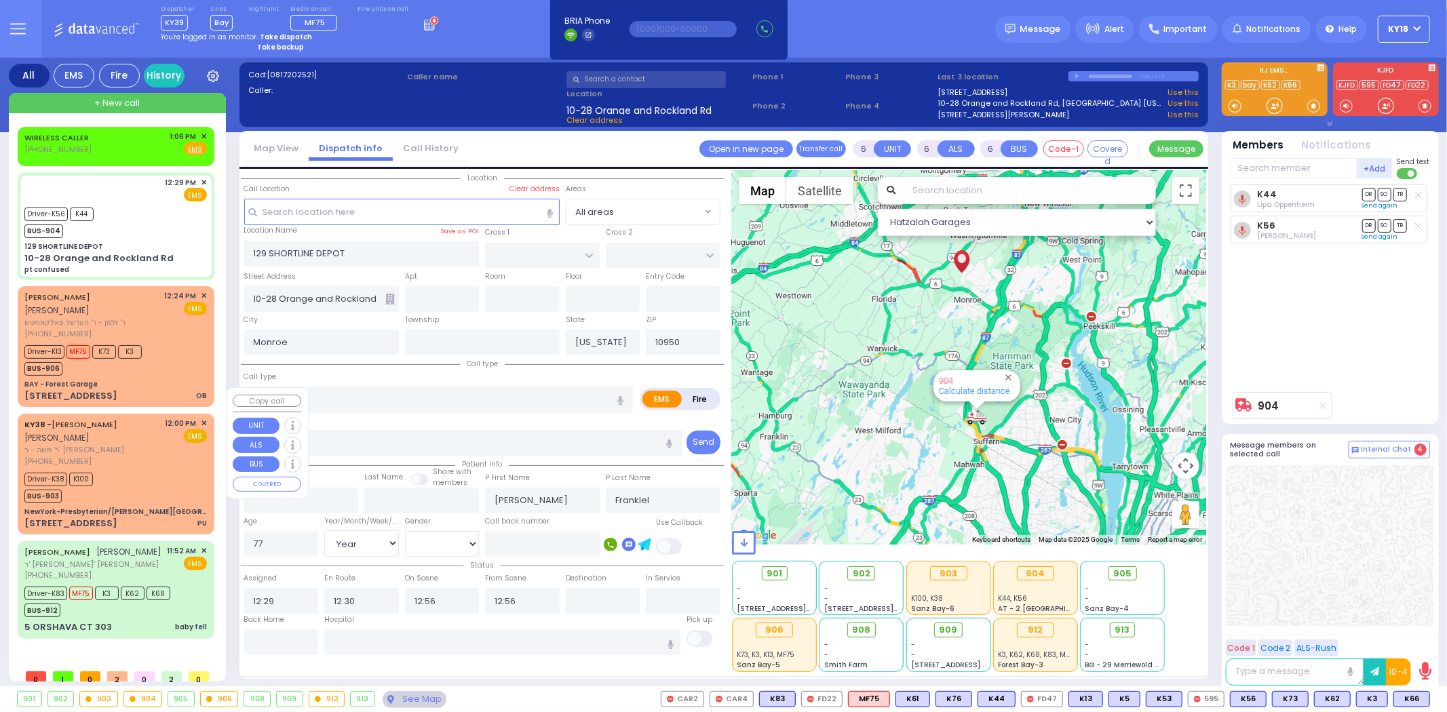 The width and height of the screenshot is (1447, 712). I want to click on img: comment-alt.png, so click(1355, 450).